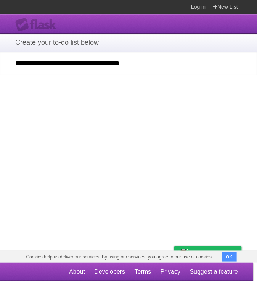 The width and height of the screenshot is (257, 281). What do you see at coordinates (214, 253) in the screenshot?
I see `span: Buy me a coffee` at bounding box center [214, 253].